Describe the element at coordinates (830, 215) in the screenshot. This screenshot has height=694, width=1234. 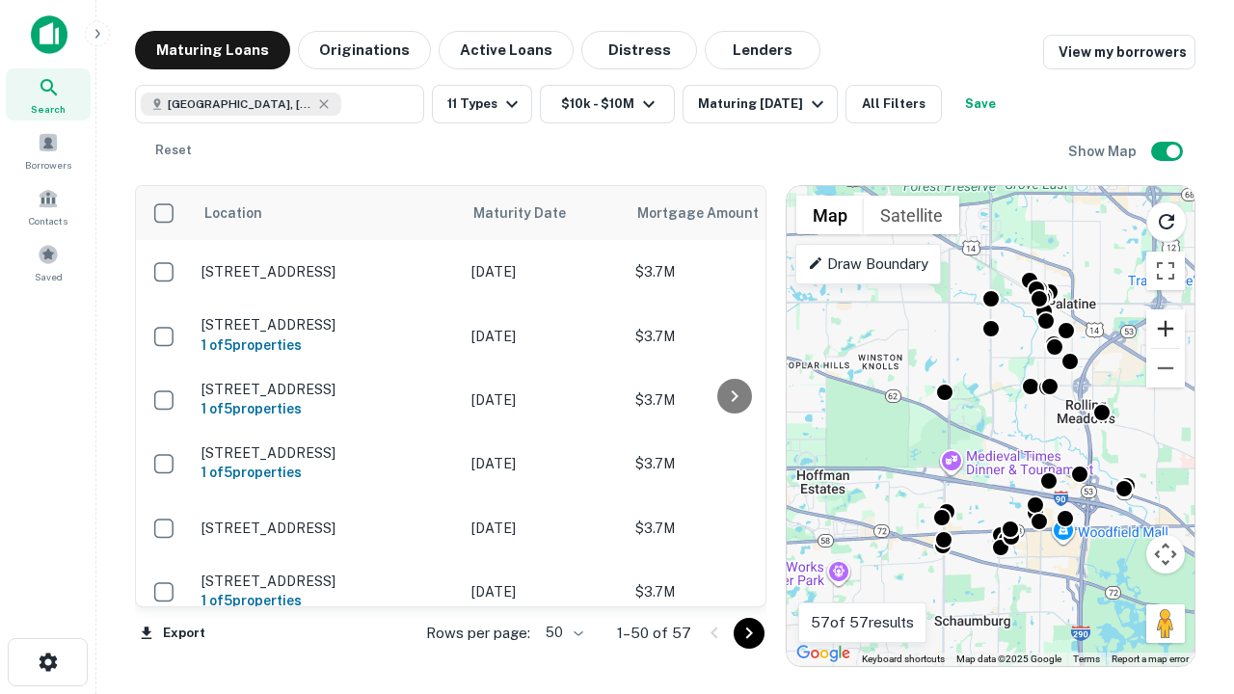
I see `button: Show street map` at that location.